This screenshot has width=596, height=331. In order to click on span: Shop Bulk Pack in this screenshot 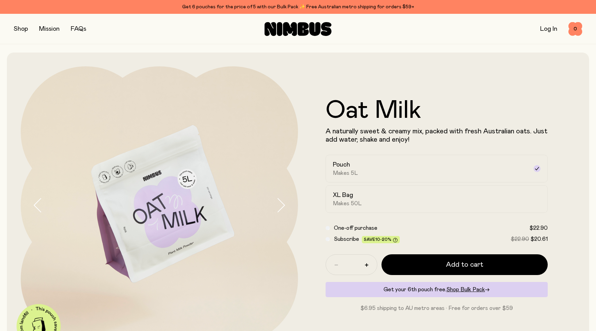, I will do `click(466, 289)`.